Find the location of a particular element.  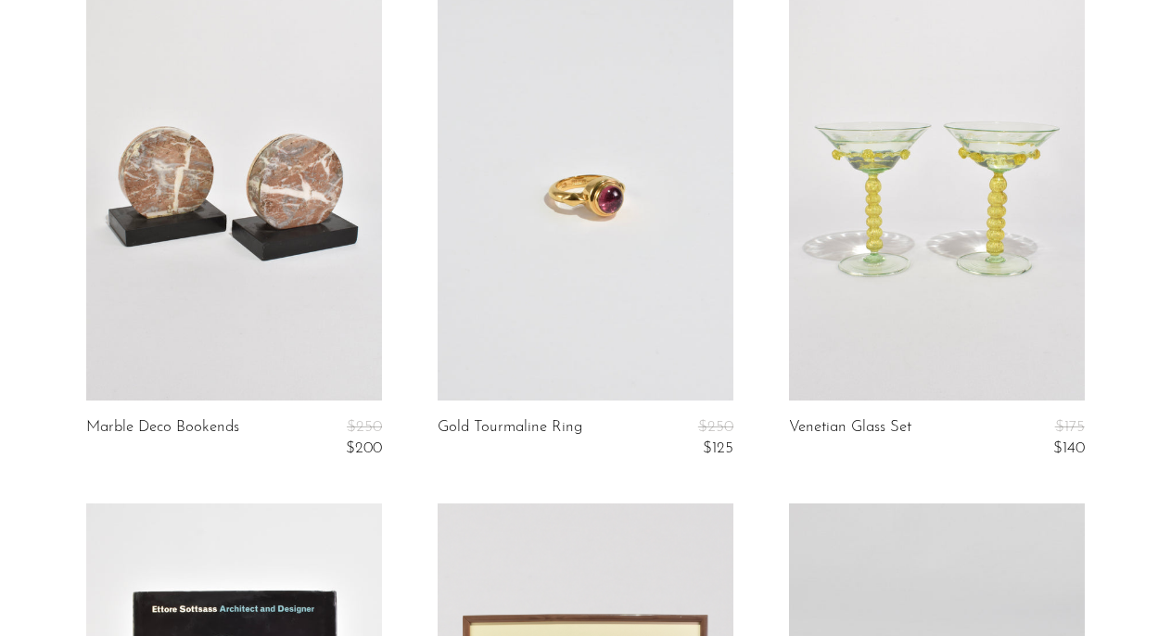

span: $125 is located at coordinates (718, 448).